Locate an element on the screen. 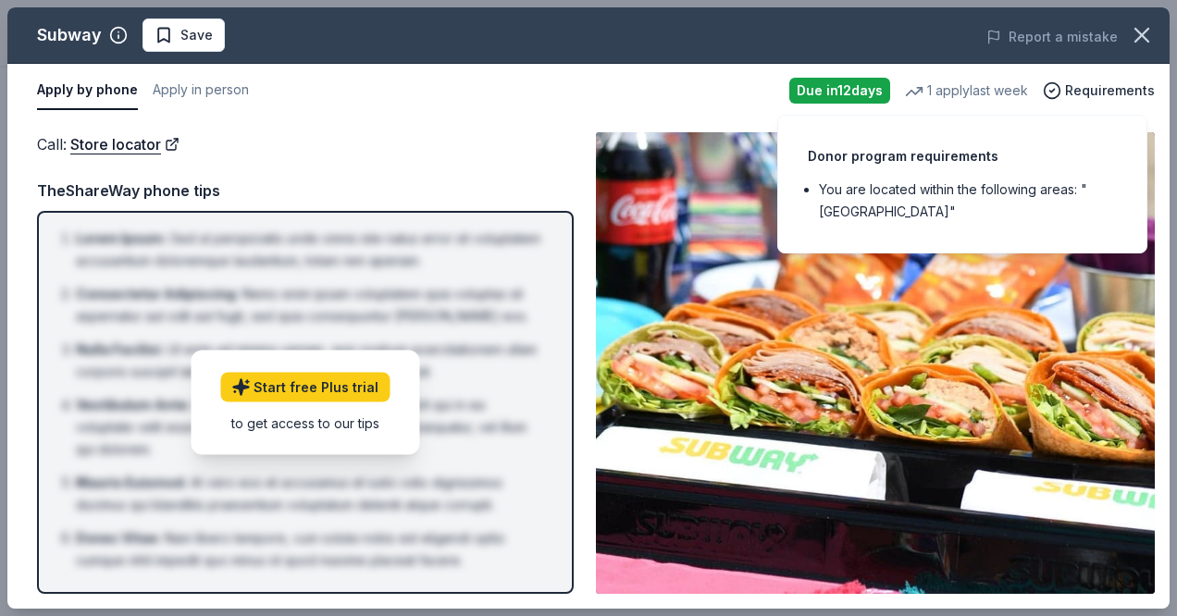 The height and width of the screenshot is (616, 1177). button: Apply in person is located at coordinates (201, 91).